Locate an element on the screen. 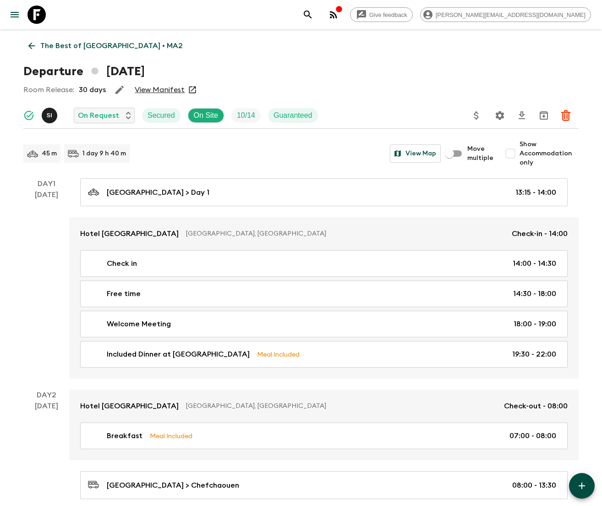  p: Welcome Meeting is located at coordinates (139, 324).